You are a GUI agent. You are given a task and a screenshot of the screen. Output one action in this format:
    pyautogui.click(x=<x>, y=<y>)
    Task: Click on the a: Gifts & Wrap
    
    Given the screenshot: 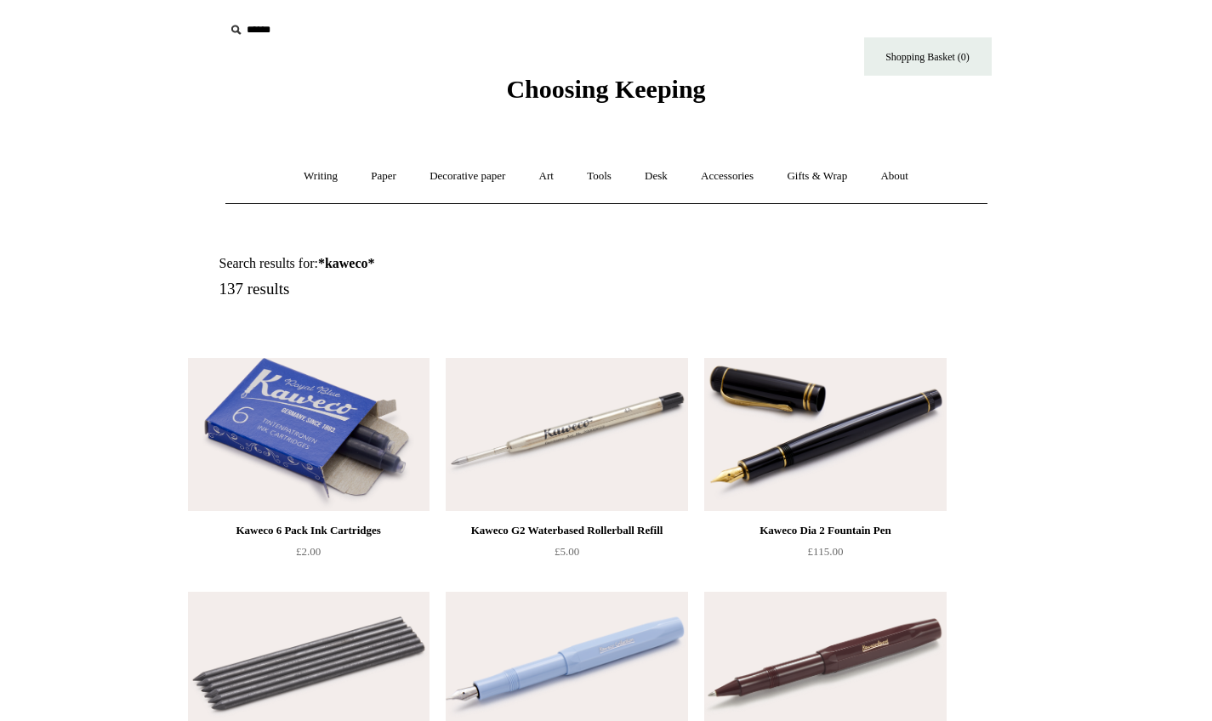 What is the action you would take?
    pyautogui.click(x=817, y=176)
    